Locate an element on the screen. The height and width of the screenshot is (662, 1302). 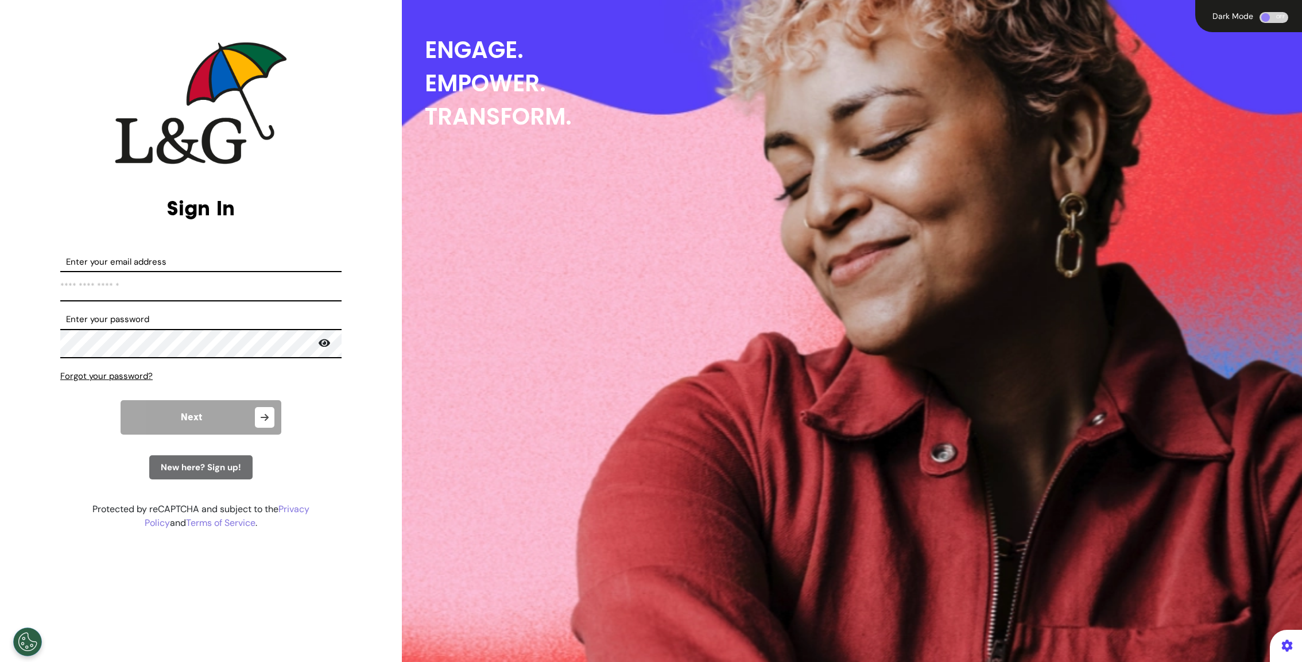
label: Enter your password is located at coordinates (201, 319).